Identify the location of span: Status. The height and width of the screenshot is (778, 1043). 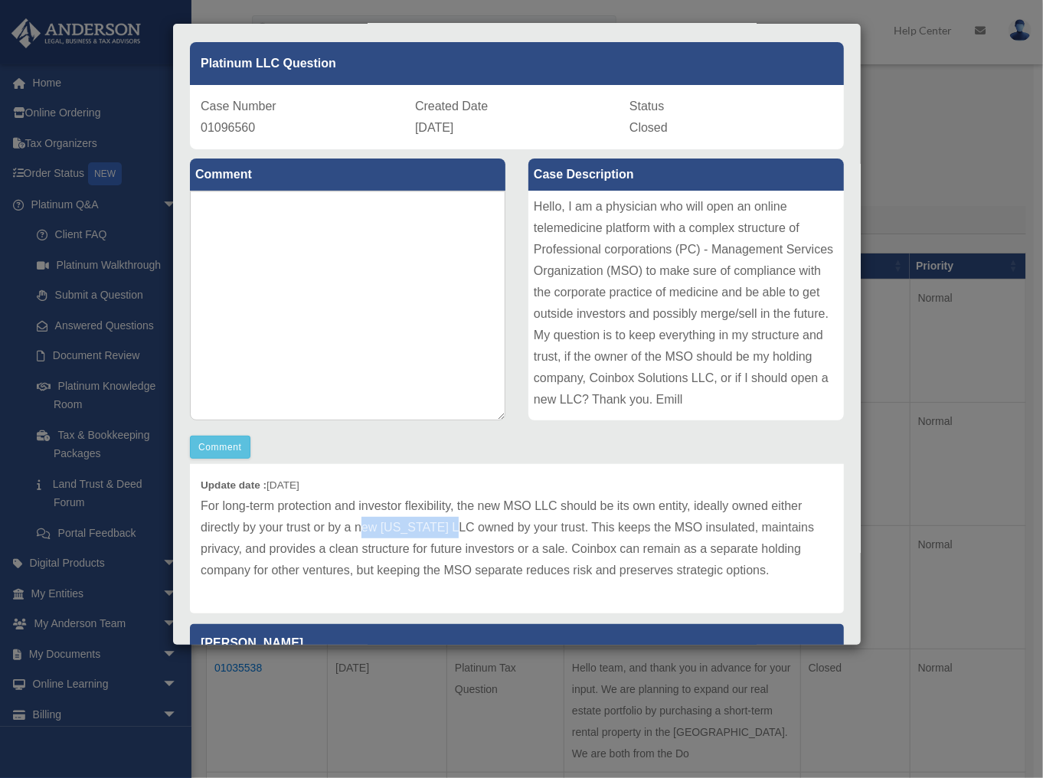
(646, 106).